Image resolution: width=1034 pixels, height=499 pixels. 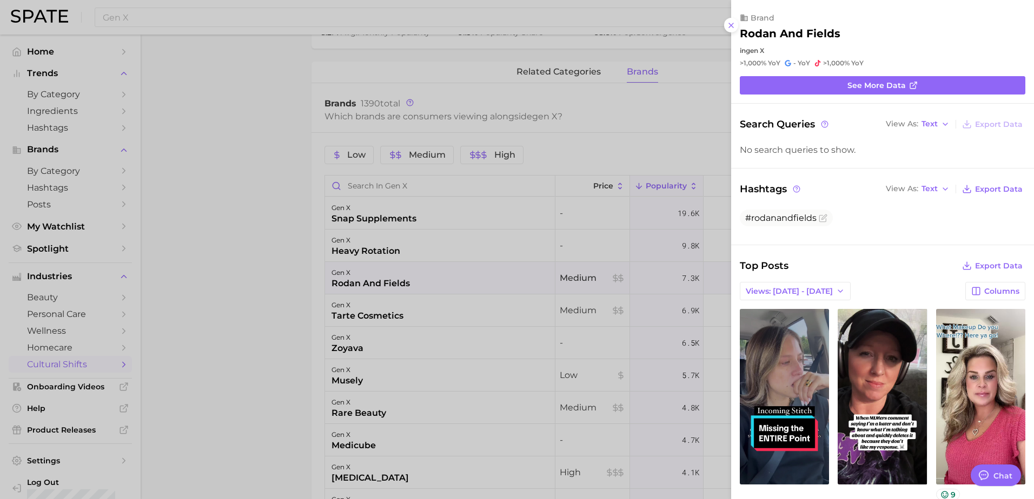 I want to click on span: #rodanandfields, so click(x=781, y=218).